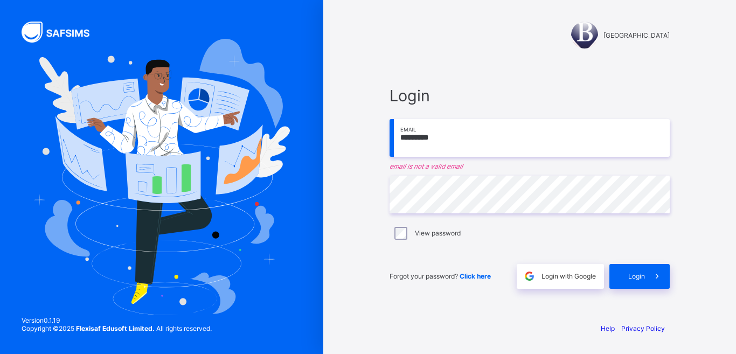 The height and width of the screenshot is (354, 736). What do you see at coordinates (115, 328) in the screenshot?
I see `strong: Flexisaf Edusoft Limited.` at bounding box center [115, 328].